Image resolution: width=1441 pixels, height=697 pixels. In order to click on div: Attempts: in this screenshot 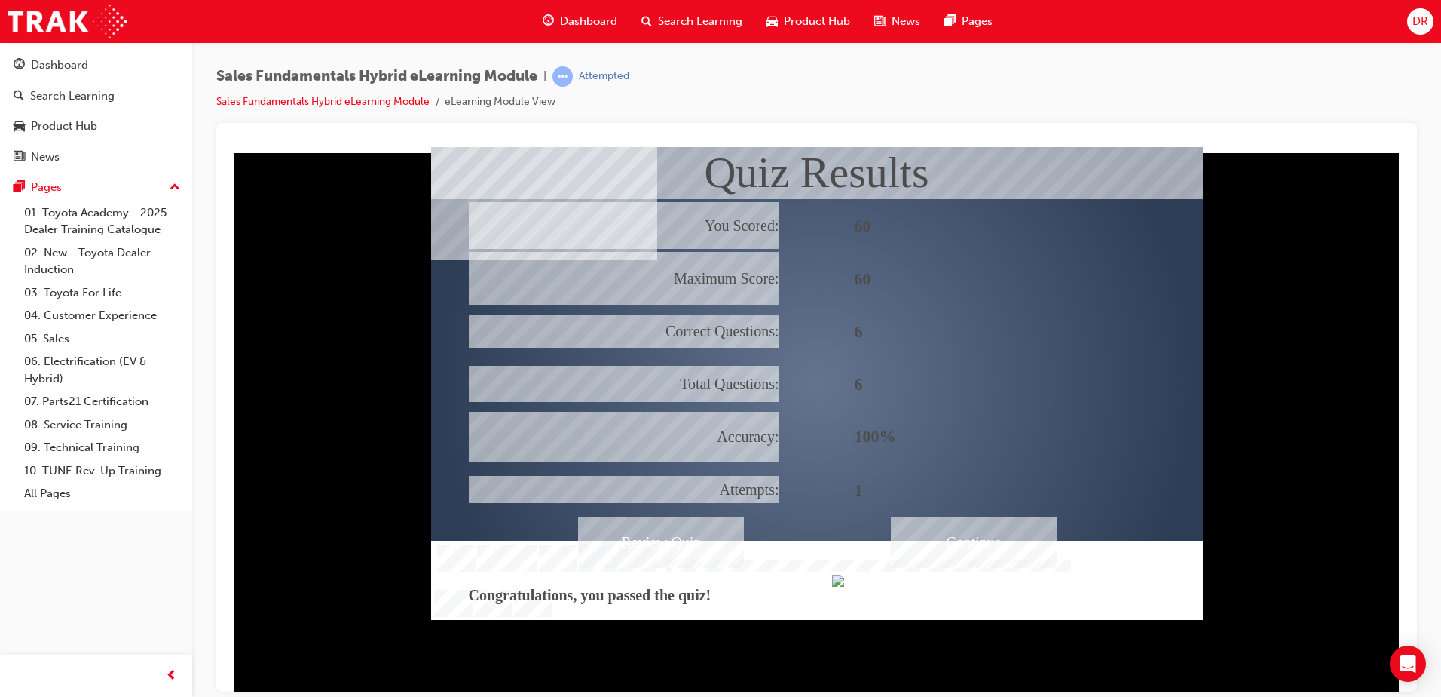, I will do `click(396, 342)`.